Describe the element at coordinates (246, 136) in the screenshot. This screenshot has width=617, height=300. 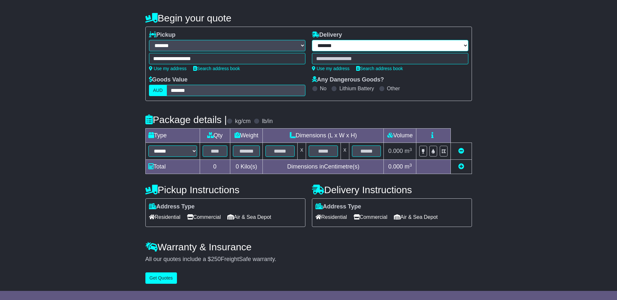
I see `td: Weight` at that location.